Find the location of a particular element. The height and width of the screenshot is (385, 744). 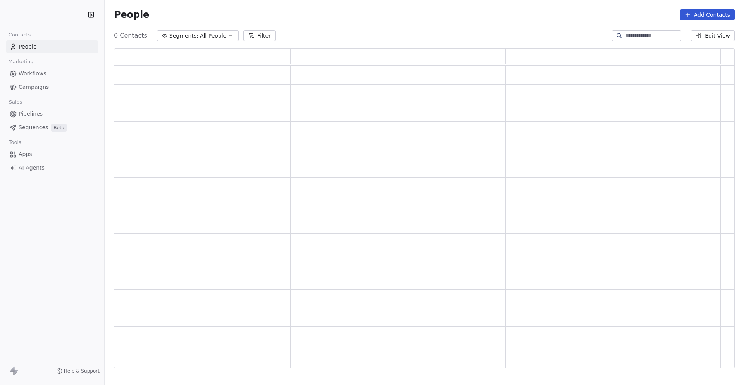

a: Campaigns is located at coordinates (52, 87).